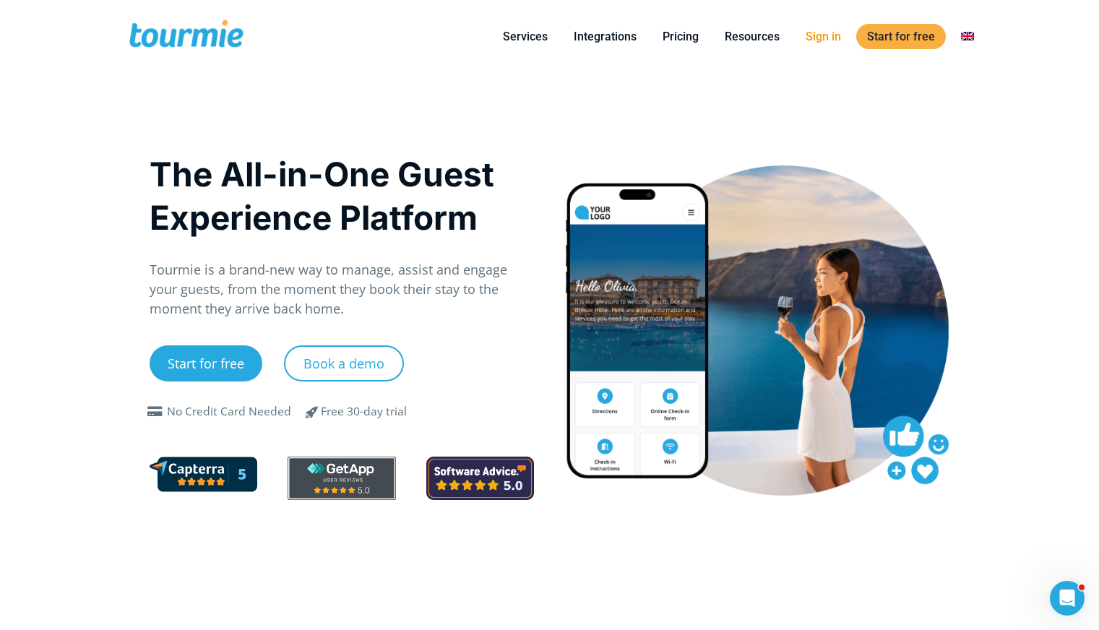 The image size is (1099, 630). Describe the element at coordinates (344, 363) in the screenshot. I see `a: Book a demo` at that location.